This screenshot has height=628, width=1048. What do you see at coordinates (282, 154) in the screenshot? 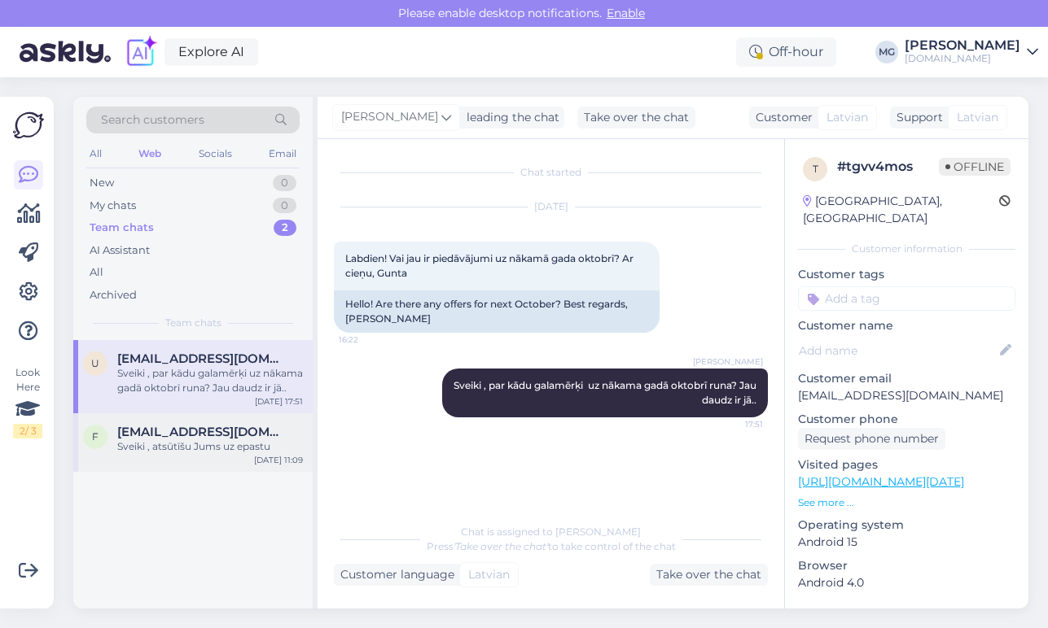
I see `div: Email` at bounding box center [282, 154].